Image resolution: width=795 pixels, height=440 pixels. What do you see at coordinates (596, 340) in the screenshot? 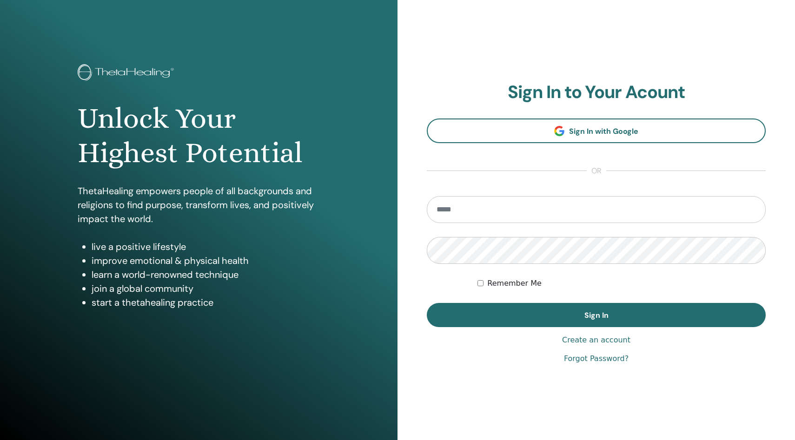
I see `a: Create an account` at bounding box center [596, 340].